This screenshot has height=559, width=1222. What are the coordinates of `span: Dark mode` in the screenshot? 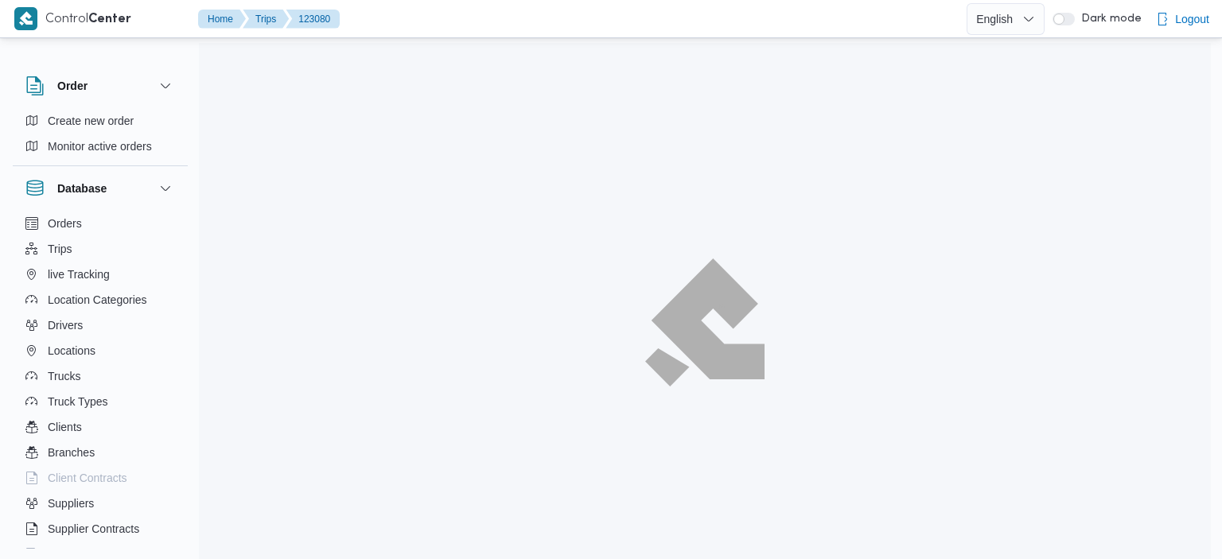 It's located at (1108, 19).